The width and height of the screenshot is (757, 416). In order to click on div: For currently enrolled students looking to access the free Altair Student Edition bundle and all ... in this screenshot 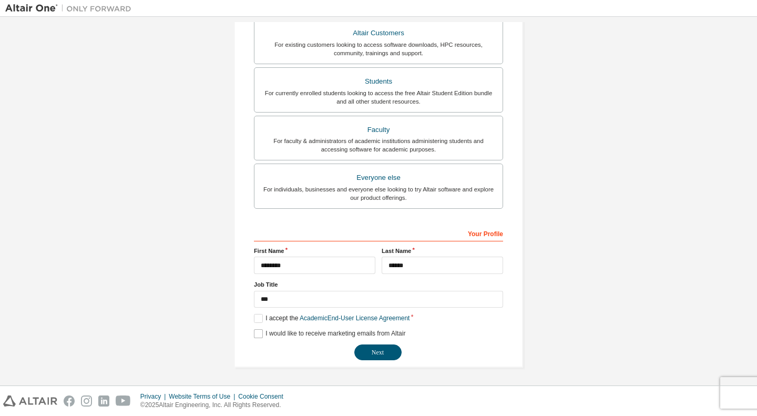, I will do `click(379, 97)`.